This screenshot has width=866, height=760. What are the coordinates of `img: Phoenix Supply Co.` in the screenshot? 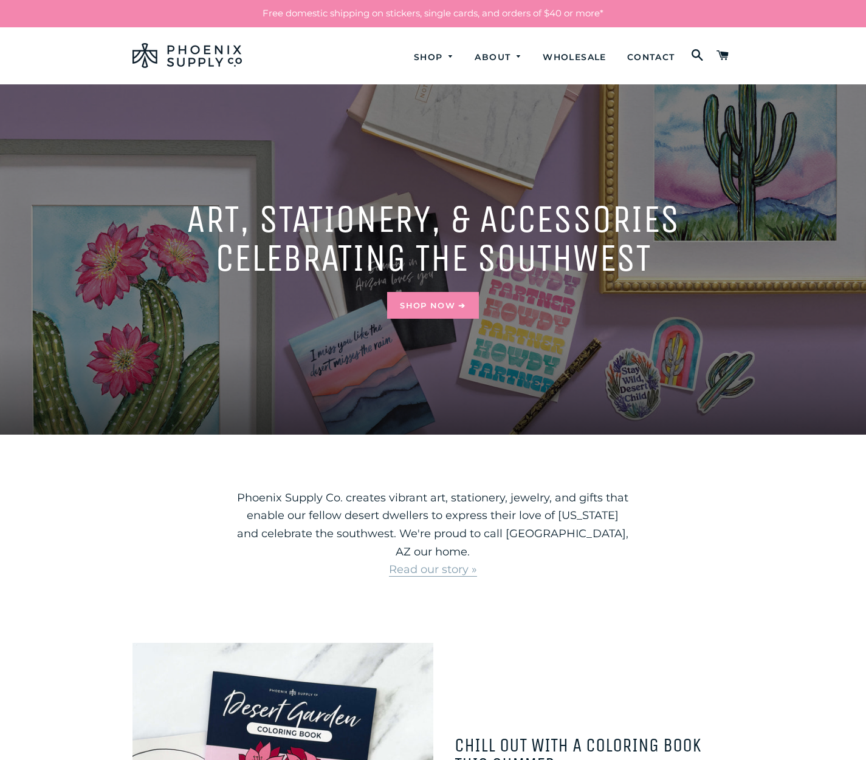 It's located at (187, 55).